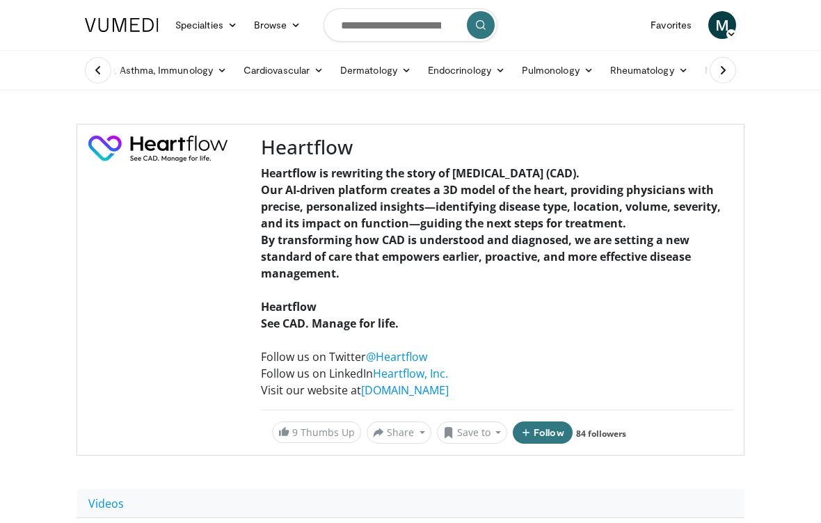 Image resolution: width=821 pixels, height=523 pixels. I want to click on img: Heartflow, so click(158, 149).